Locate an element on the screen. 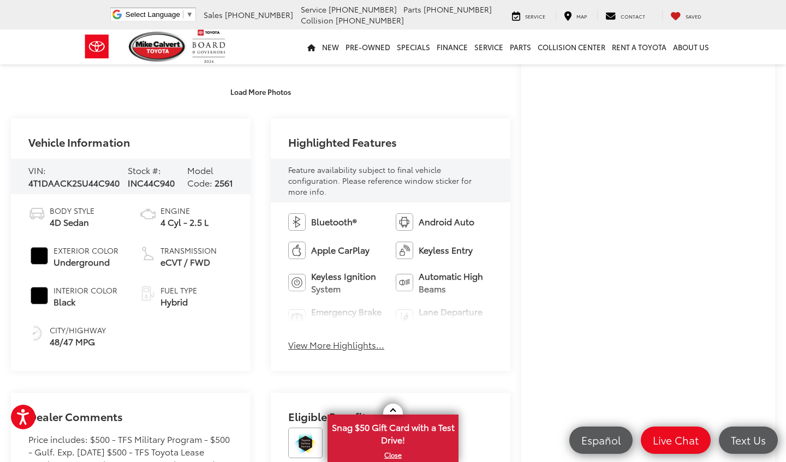 This screenshot has width=786, height=462. span: Hybrid is located at coordinates (178, 302).